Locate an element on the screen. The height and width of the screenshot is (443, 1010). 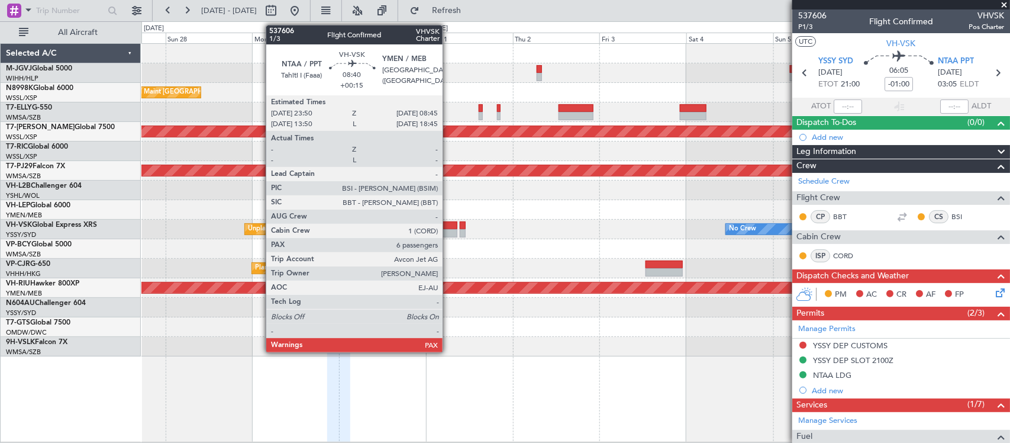
span: 03:05 is located at coordinates (947, 85).